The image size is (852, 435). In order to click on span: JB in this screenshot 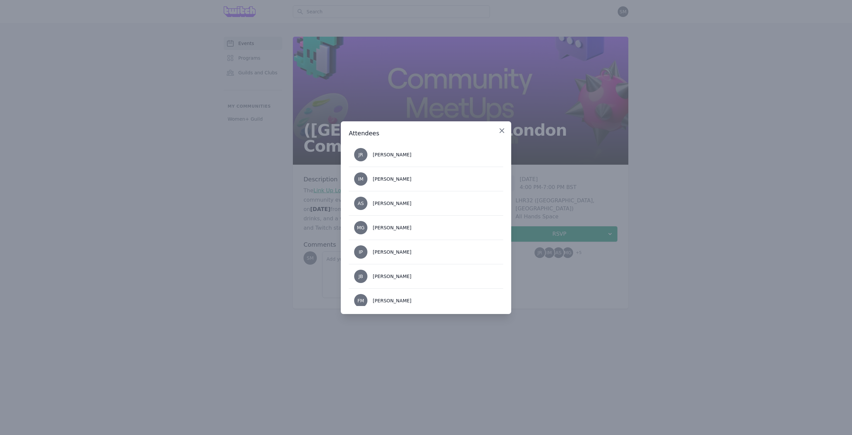, I will do `click(361, 276)`.